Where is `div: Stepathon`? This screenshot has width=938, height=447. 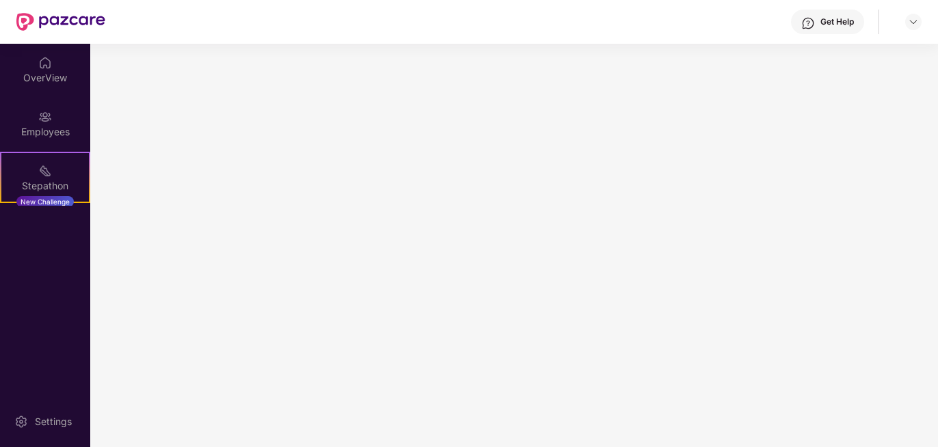
div: Stepathon is located at coordinates (45, 186).